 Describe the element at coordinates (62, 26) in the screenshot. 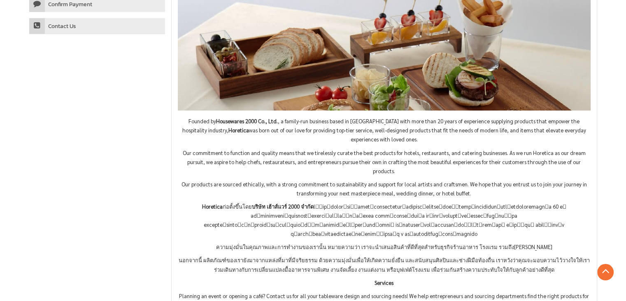

I see `h4: Contact Us` at that location.